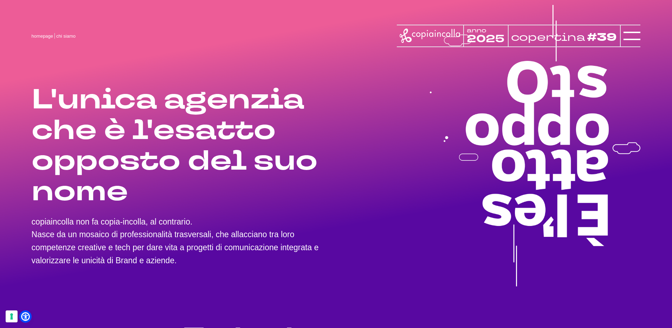  I want to click on tspan: anno, so click(477, 30).